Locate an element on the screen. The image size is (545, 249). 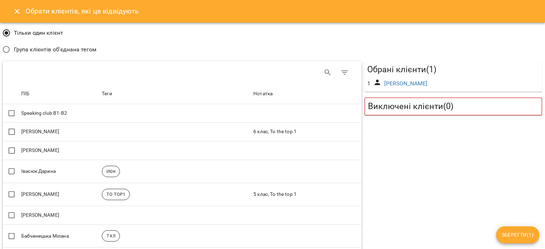
span: ПІБ is located at coordinates (60, 94).